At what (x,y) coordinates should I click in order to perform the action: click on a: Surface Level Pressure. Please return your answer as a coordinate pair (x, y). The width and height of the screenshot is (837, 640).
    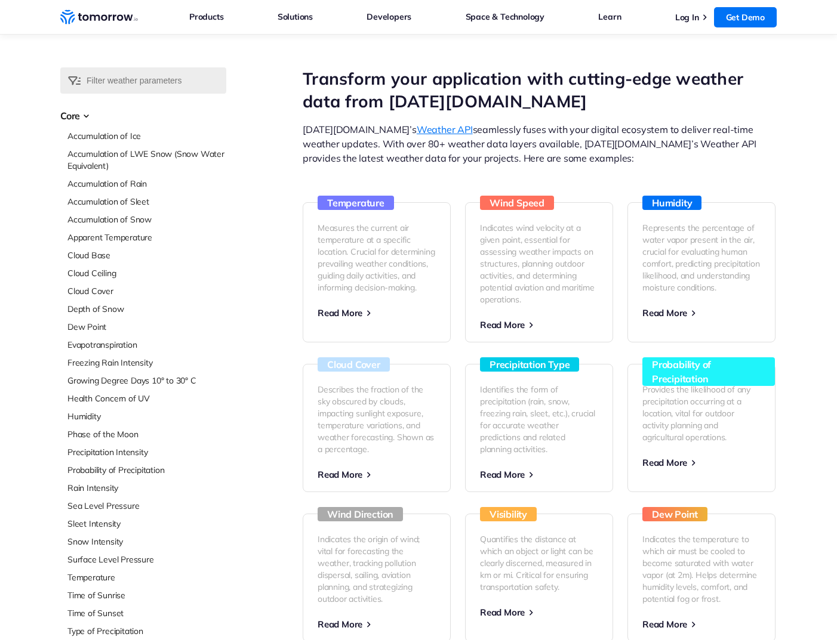
    Looking at the image, I should click on (147, 560).